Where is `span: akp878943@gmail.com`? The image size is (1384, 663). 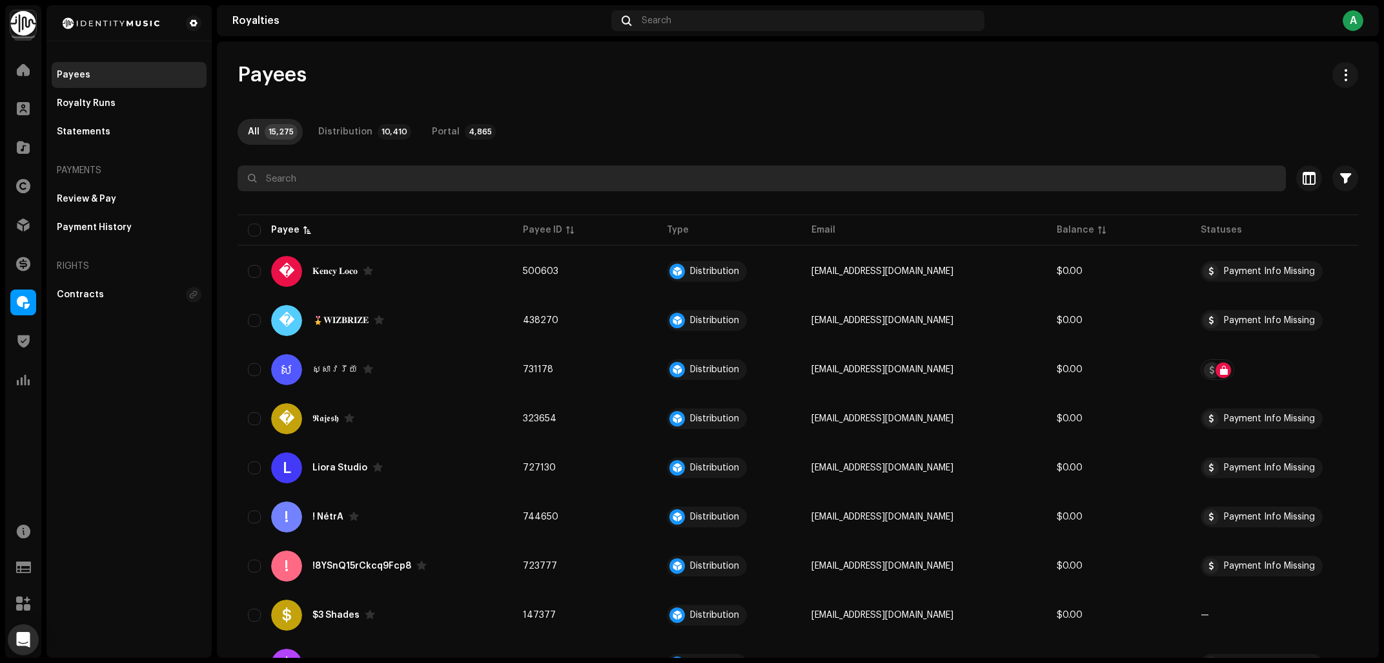
span: akp878943@gmail.com is located at coordinates (883, 418).